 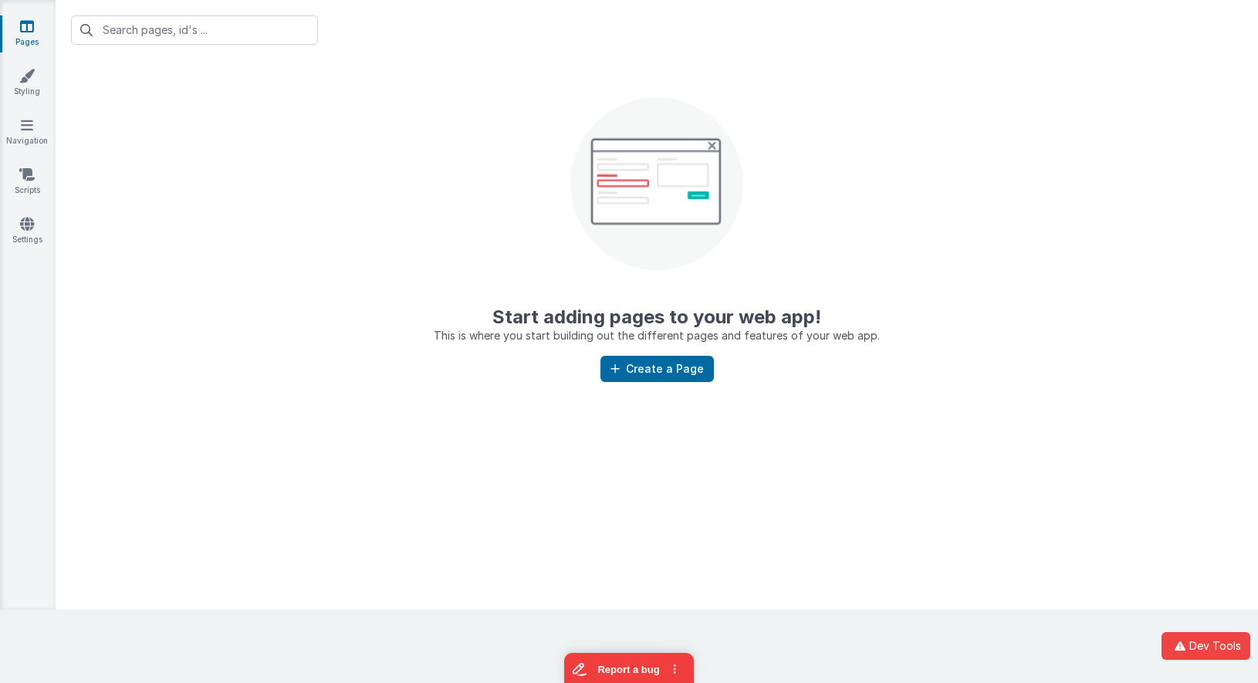 I want to click on strong: Start adding pages to your web app!, so click(x=657, y=316).